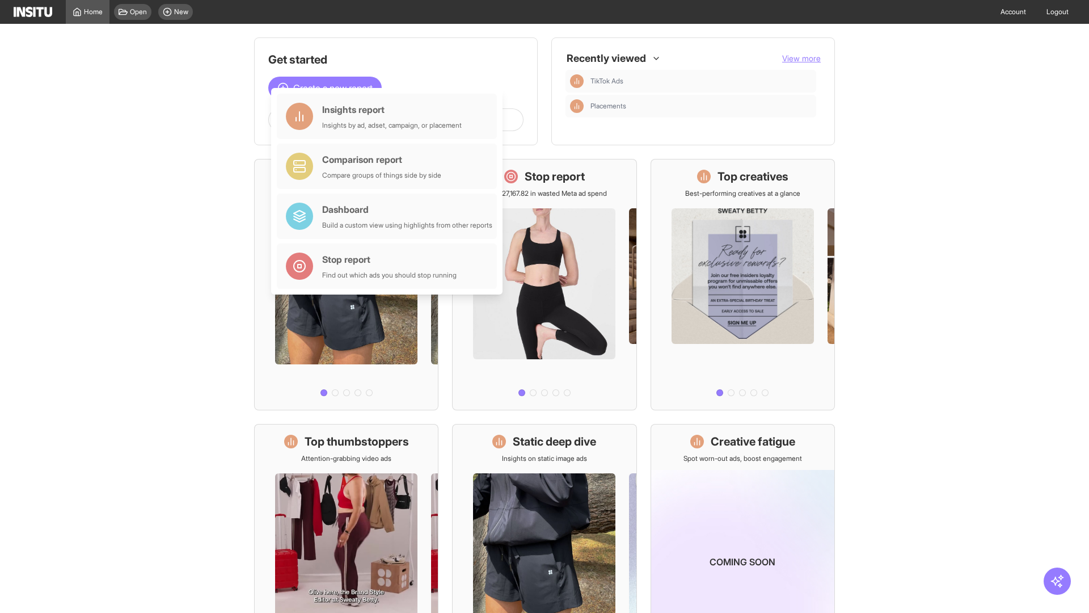  Describe the element at coordinates (407, 209) in the screenshot. I see `div: Dashboard` at that location.